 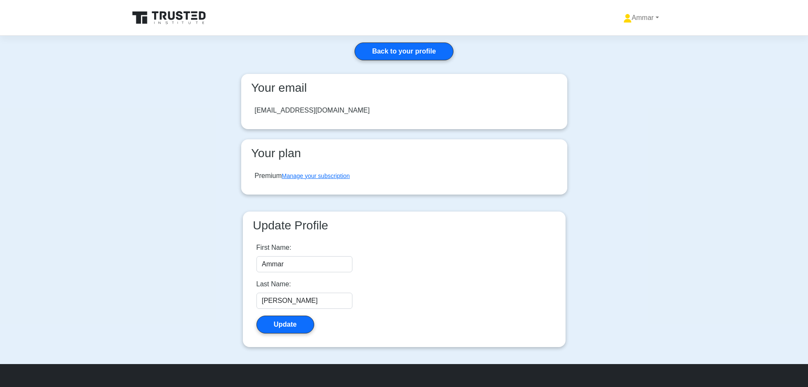 What do you see at coordinates (404, 226) in the screenshot?
I see `h3: Update Profile` at bounding box center [404, 226].